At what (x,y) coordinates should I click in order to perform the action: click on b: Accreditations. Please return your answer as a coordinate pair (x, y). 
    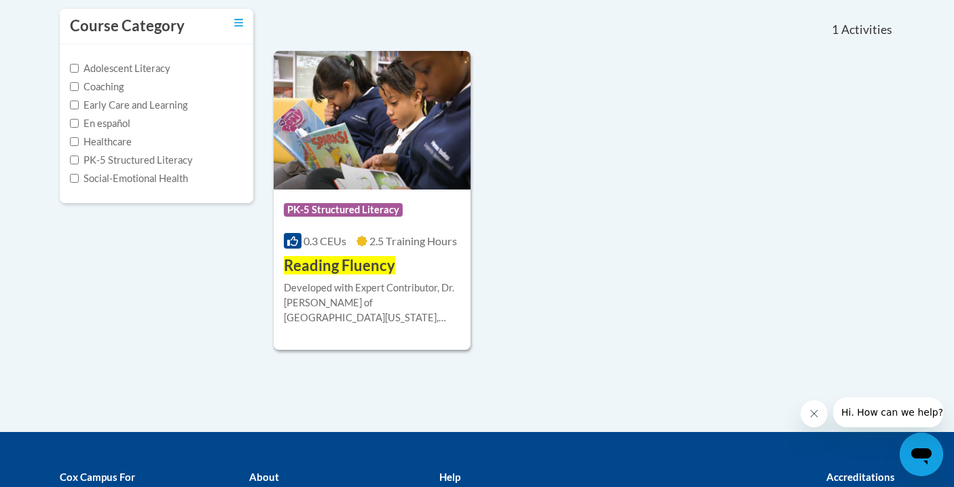
    Looking at the image, I should click on (861, 477).